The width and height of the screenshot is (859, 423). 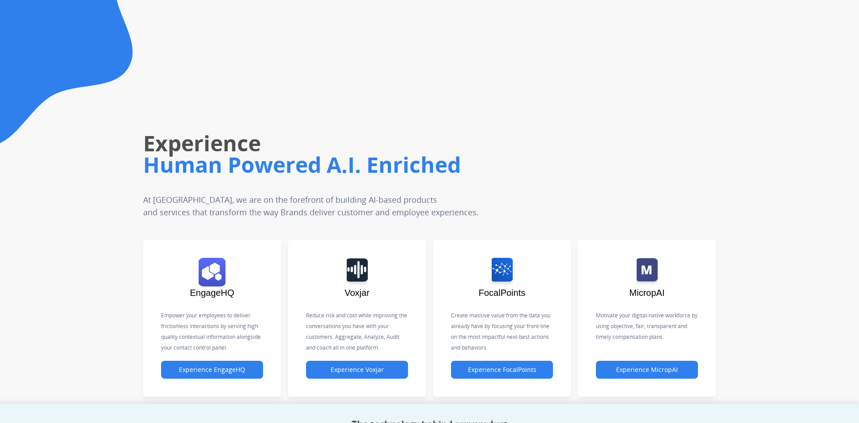 What do you see at coordinates (357, 370) in the screenshot?
I see `button: Experience Voxjar` at bounding box center [357, 370].